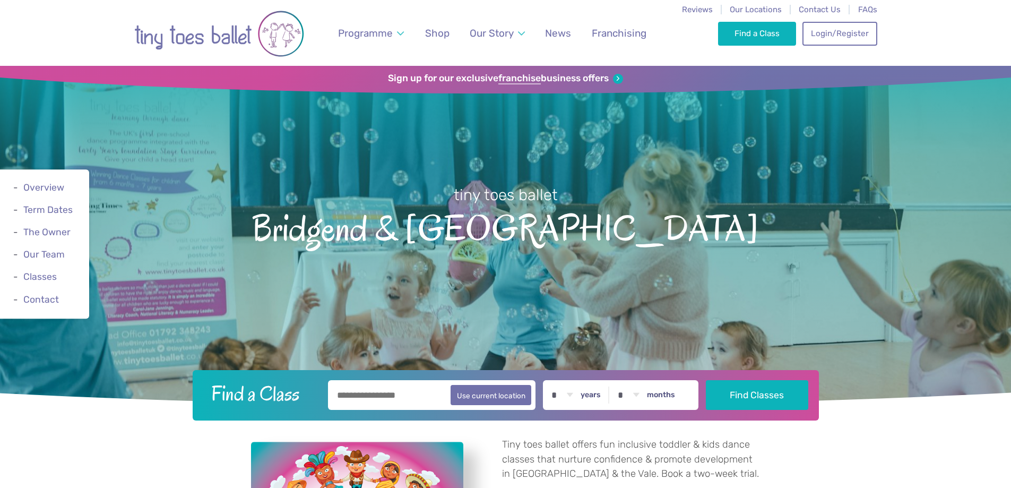 The height and width of the screenshot is (488, 1011). What do you see at coordinates (697, 10) in the screenshot?
I see `span: Reviews` at bounding box center [697, 10].